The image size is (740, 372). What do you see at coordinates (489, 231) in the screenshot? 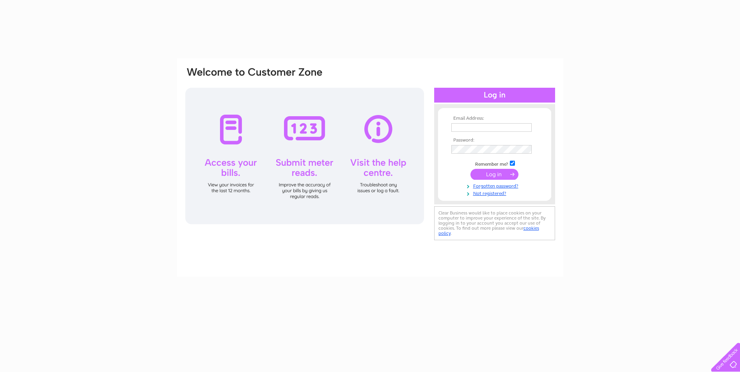
I see `a: cookies policy` at bounding box center [489, 231].